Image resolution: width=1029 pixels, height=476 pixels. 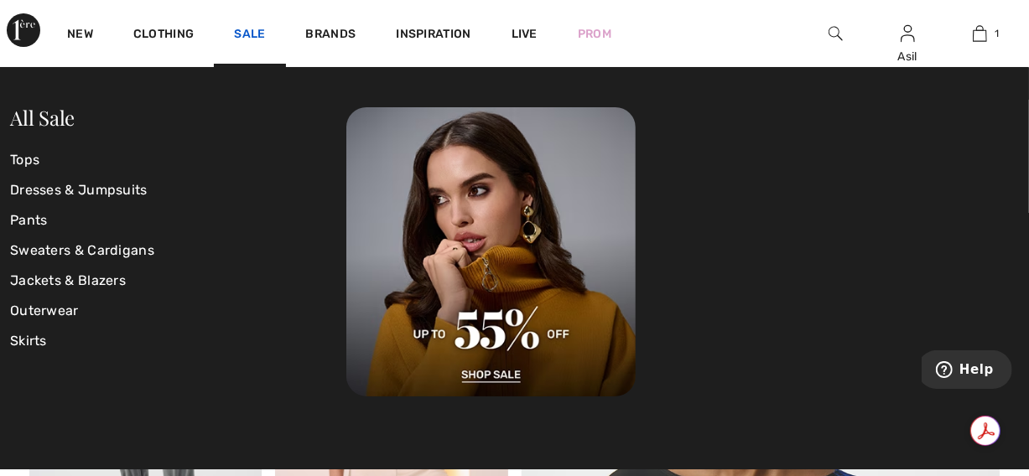 I want to click on a: 1, so click(x=979, y=34).